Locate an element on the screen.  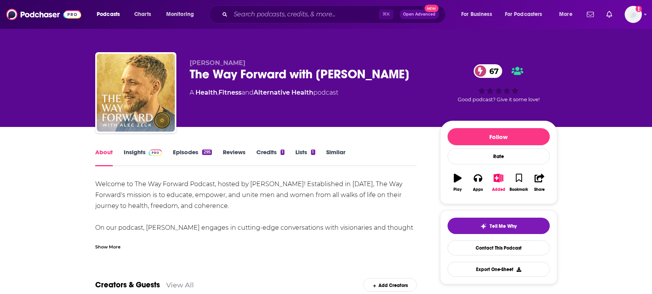
span: Logged in as scottb4744 is located at coordinates (633, 14).